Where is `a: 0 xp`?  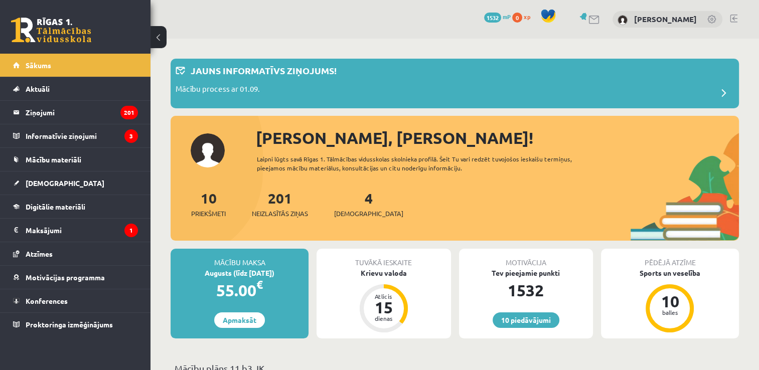 a: 0 xp is located at coordinates (524, 17).